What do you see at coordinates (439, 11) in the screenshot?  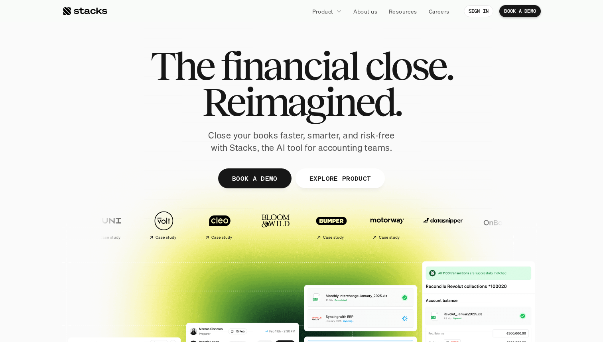 I see `p: Careers` at bounding box center [439, 11].